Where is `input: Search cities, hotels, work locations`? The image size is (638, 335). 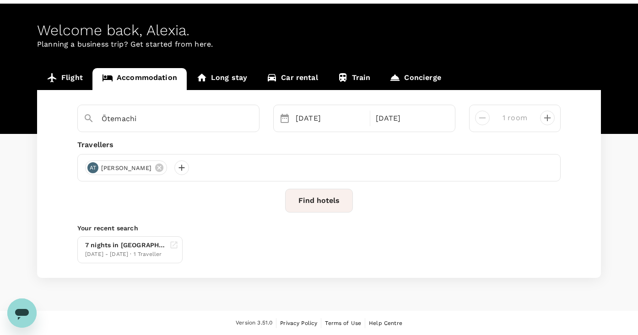
input: Search cities, hotels, work locations is located at coordinates (165, 118).